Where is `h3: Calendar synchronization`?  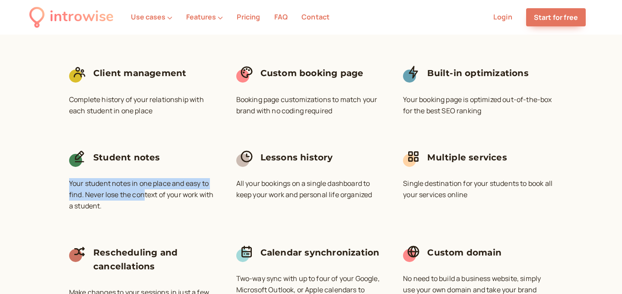
h3: Calendar synchronization is located at coordinates (323, 252).